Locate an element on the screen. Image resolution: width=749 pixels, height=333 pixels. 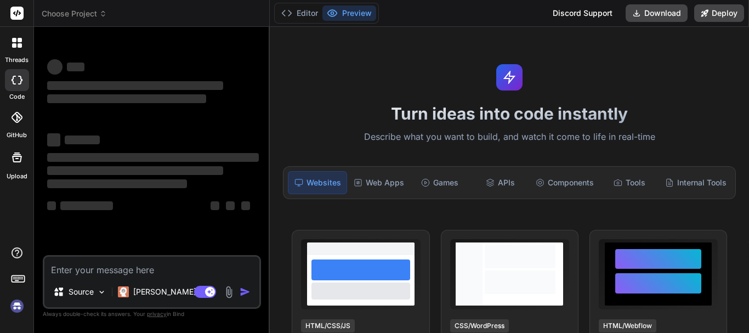
div: Web Apps is located at coordinates (379, 183).